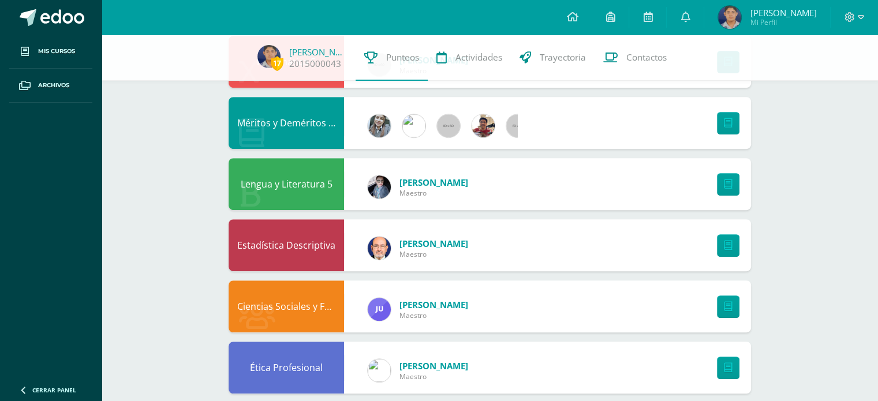 The height and width of the screenshot is (401, 878). I want to click on a: Trayectoria, so click(553, 58).